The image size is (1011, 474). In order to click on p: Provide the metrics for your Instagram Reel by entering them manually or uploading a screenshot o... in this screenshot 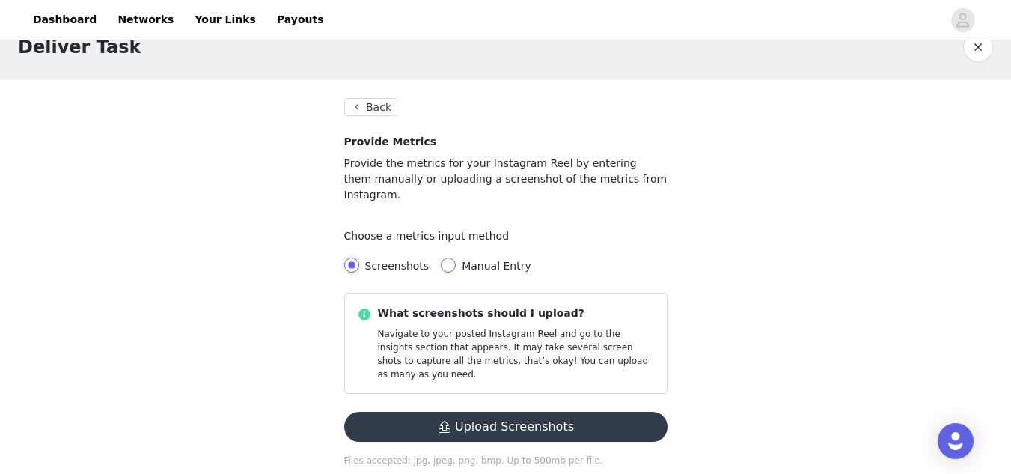, I will do `click(506, 179)`.